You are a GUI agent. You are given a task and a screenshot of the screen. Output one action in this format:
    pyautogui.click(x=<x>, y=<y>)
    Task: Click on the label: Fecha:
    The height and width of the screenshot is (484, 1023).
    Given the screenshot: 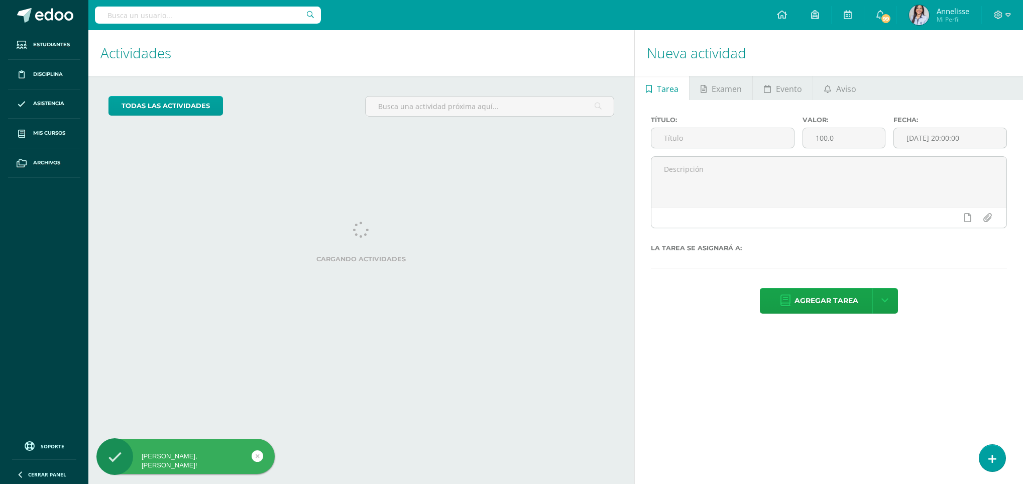 What is the action you would take?
    pyautogui.click(x=950, y=120)
    